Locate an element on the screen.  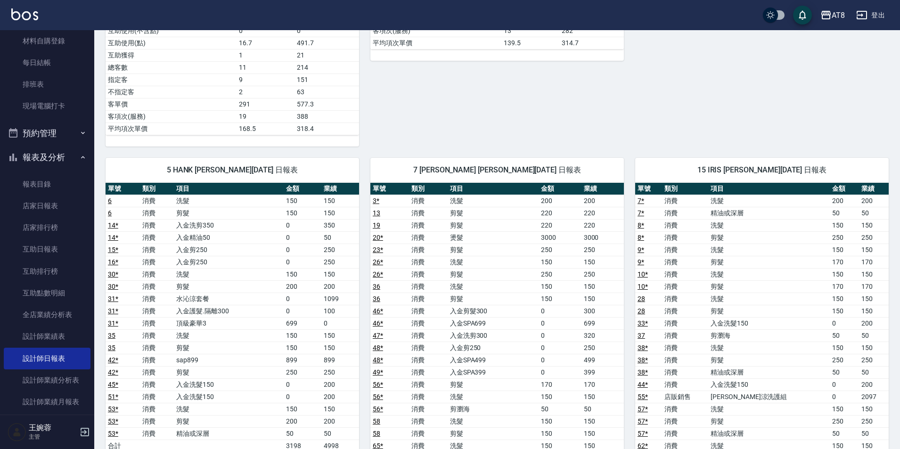
td: 139.5 is located at coordinates (530, 43).